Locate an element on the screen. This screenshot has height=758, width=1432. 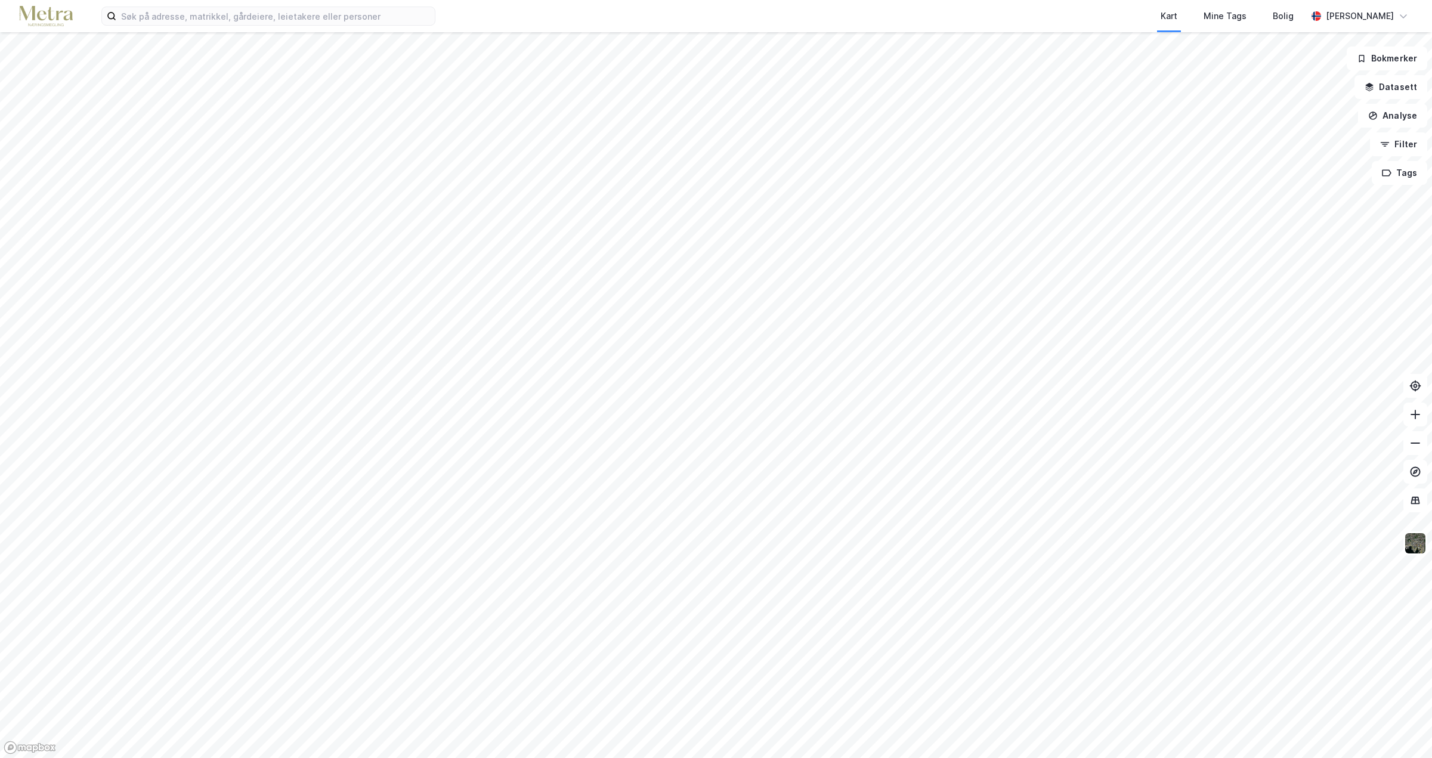
div: Bolig is located at coordinates (1283, 16).